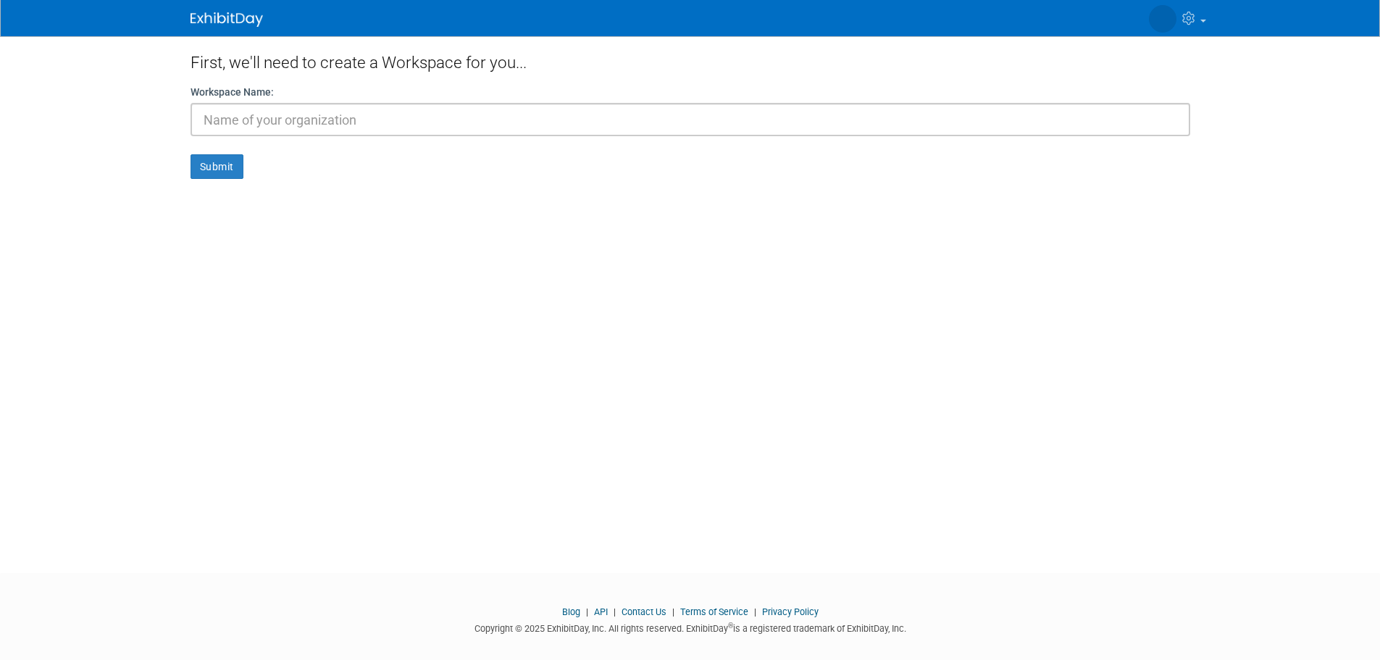 The height and width of the screenshot is (660, 1380). What do you see at coordinates (1163, 19) in the screenshot?
I see `img: Noah The Boa` at bounding box center [1163, 19].